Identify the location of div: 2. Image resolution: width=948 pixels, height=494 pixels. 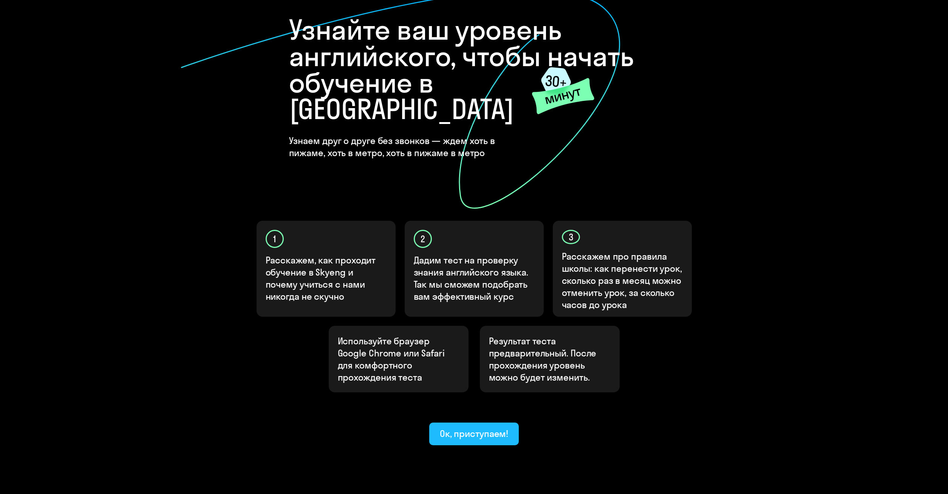
(423, 239).